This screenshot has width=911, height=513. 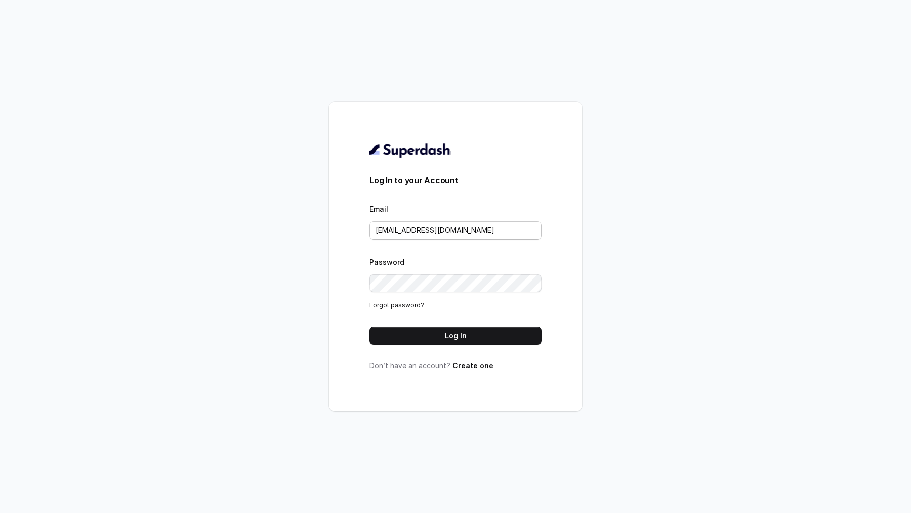 What do you see at coordinates (386, 262) in the screenshot?
I see `label: Password` at bounding box center [386, 262].